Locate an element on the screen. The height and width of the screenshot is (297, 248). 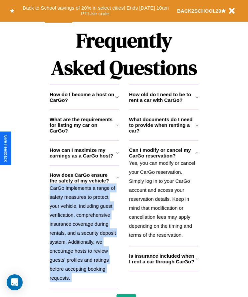
h3: Is insurance included when I rent a car through CarGo? is located at coordinates (163, 259).